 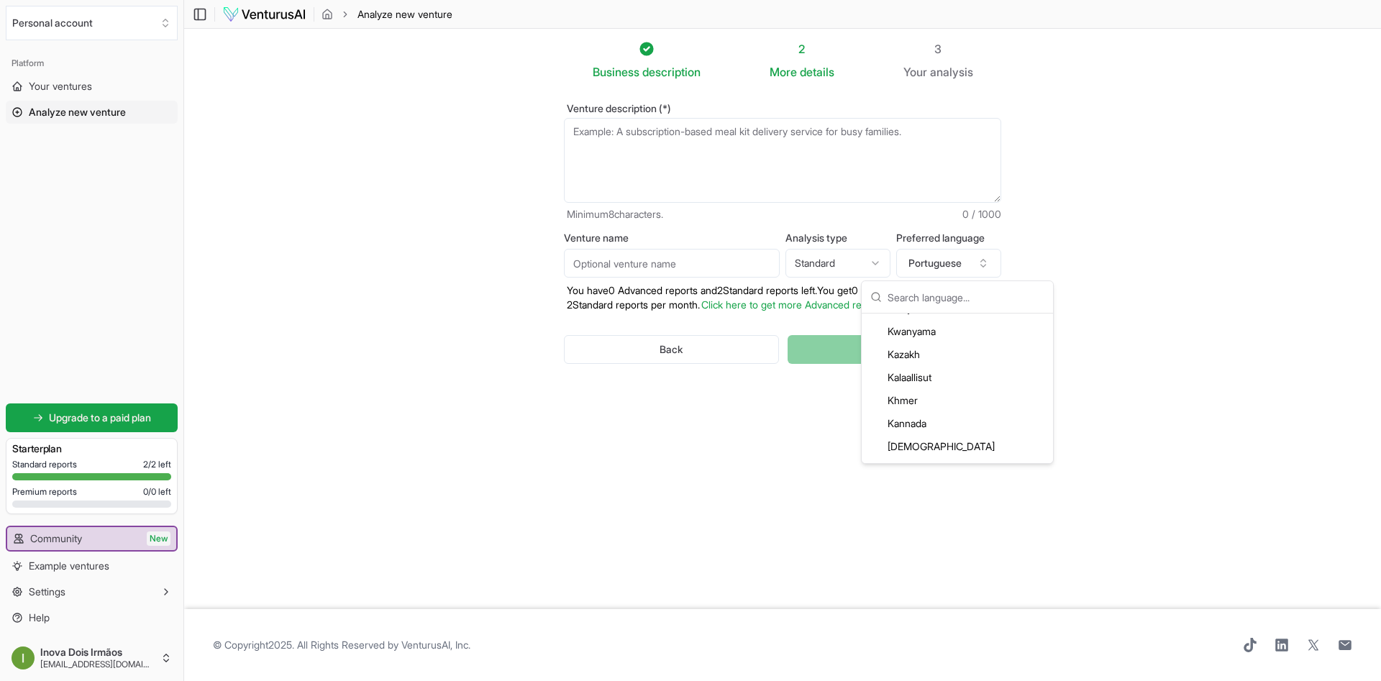 I want to click on div: Kwanyama, so click(x=957, y=332).